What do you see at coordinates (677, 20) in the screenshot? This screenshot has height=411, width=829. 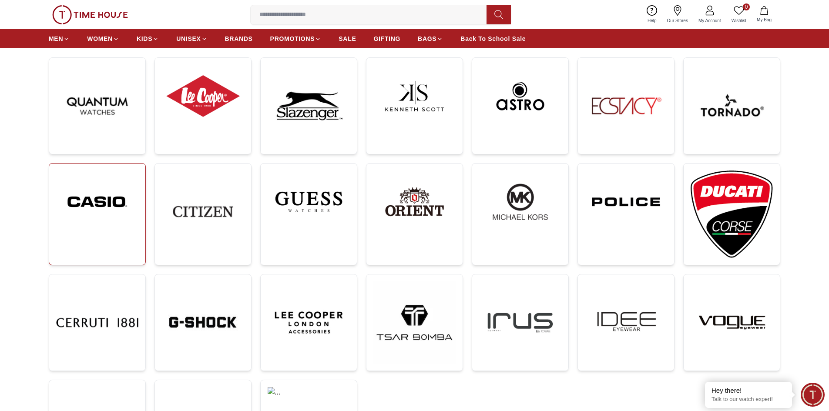 I see `span: Our Stores` at bounding box center [677, 20].